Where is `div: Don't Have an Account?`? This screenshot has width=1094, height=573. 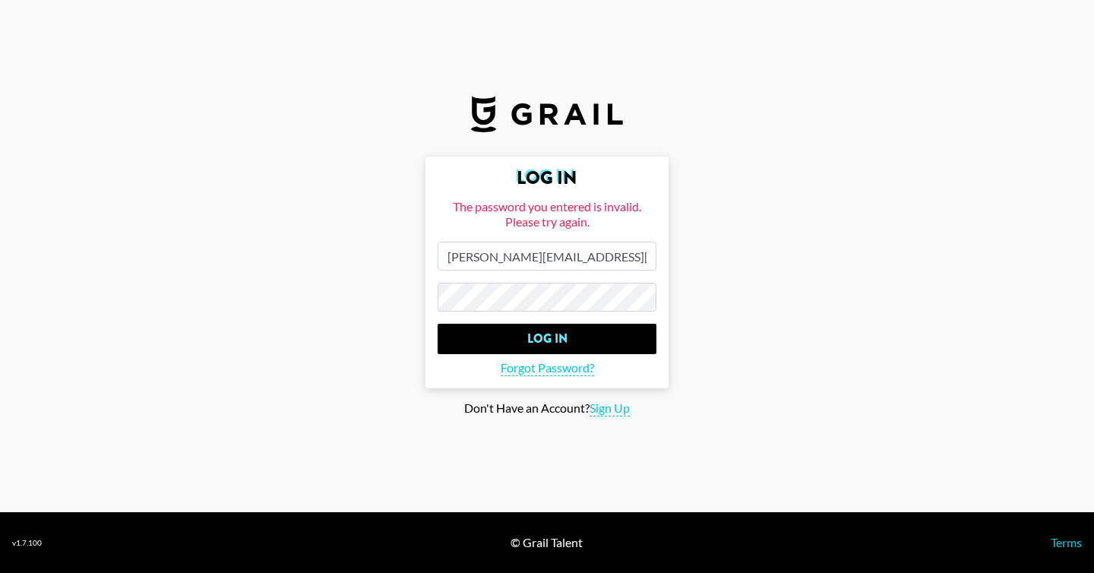
div: Don't Have an Account? is located at coordinates (547, 408).